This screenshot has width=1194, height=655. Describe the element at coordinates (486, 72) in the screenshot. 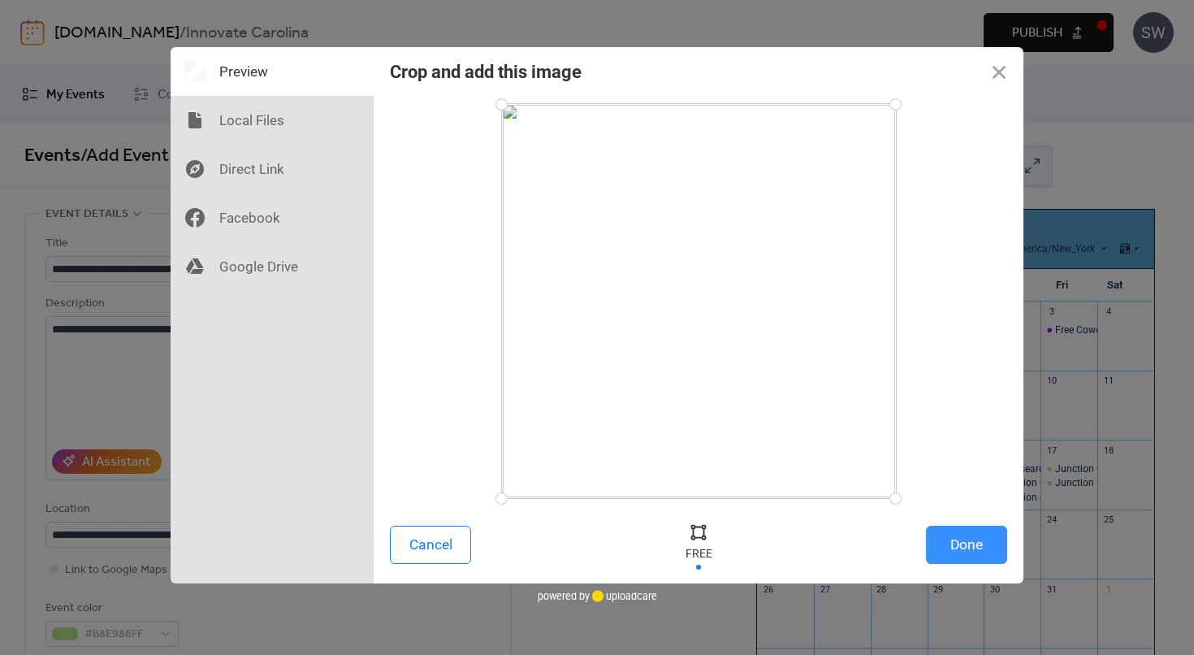

I see `div: Crop and add this image` at that location.